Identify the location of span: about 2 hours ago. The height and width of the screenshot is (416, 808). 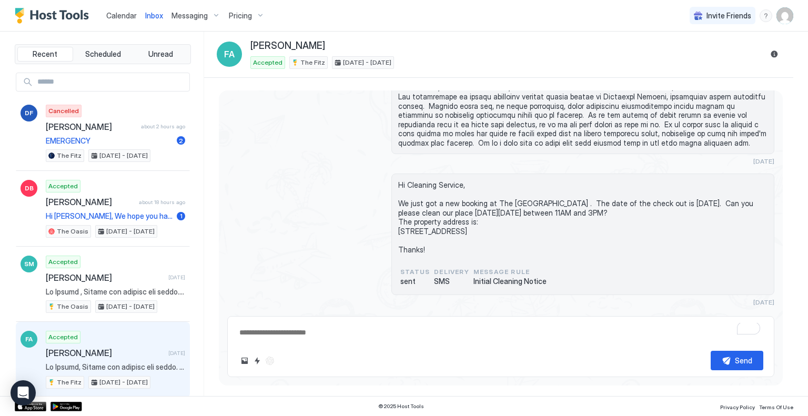
(163, 126).